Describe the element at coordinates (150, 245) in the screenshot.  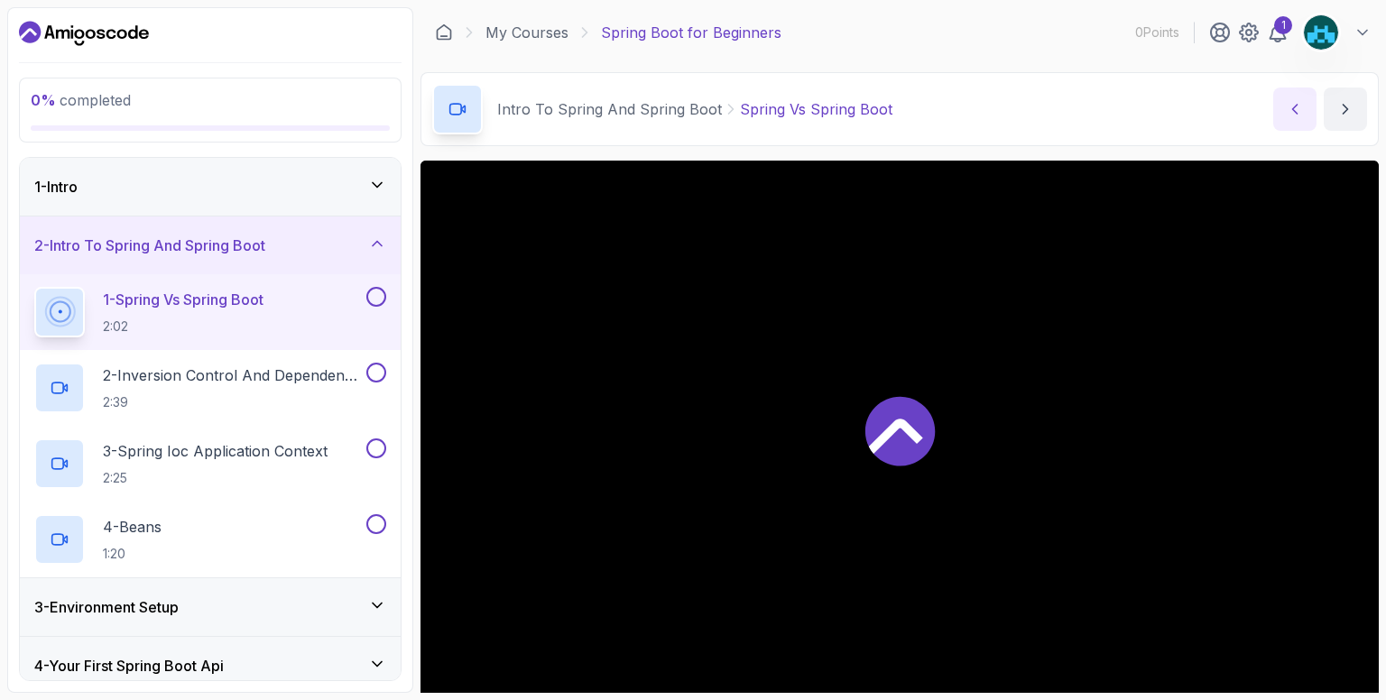
I see `h3: 2 - Intro To Spring And Spring Boot` at that location.